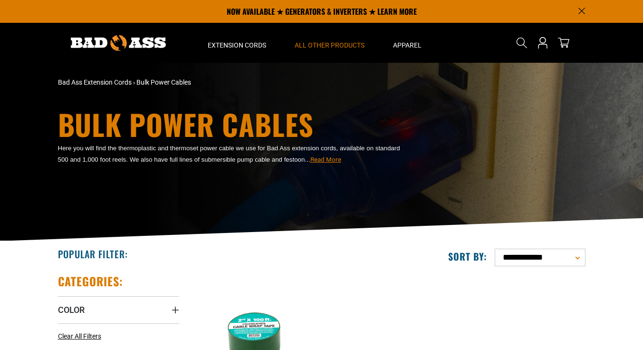 The width and height of the screenshot is (643, 350). Describe the element at coordinates (231, 124) in the screenshot. I see `h1: Bulk Power Cables` at that location.